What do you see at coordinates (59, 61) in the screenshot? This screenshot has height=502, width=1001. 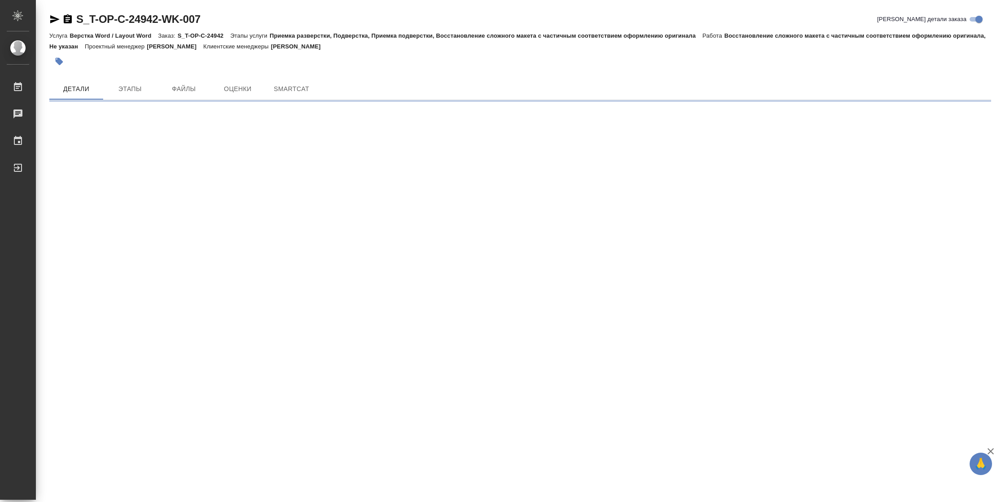 I see `button: Добавить тэг` at bounding box center [59, 61].